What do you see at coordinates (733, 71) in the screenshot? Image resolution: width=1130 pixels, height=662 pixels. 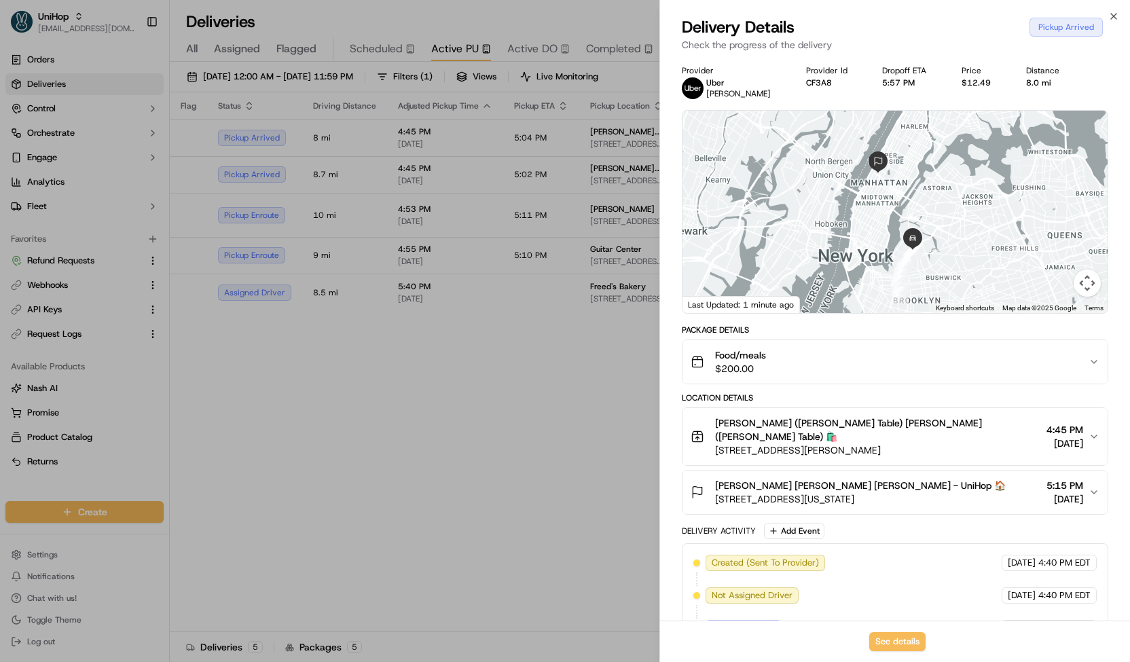 I see `div: Provider` at bounding box center [733, 71].